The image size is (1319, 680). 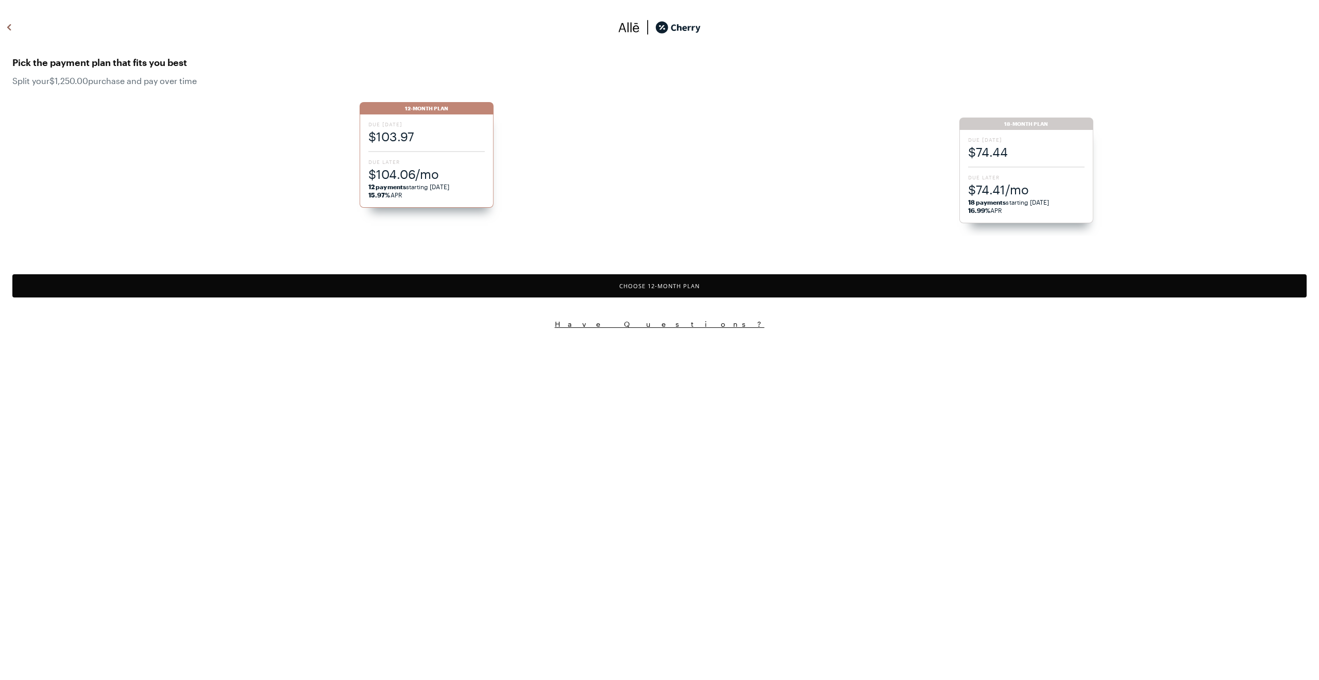 I want to click on span: Pick the payment plan that fits you best, so click(x=660, y=62).